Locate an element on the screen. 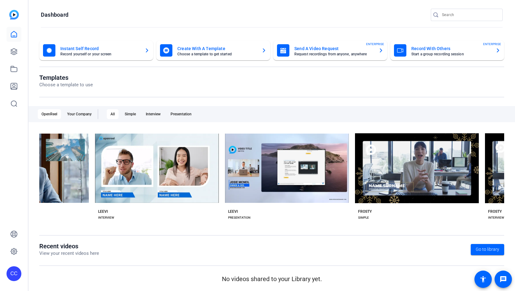  div: Presentation is located at coordinates (181, 114).